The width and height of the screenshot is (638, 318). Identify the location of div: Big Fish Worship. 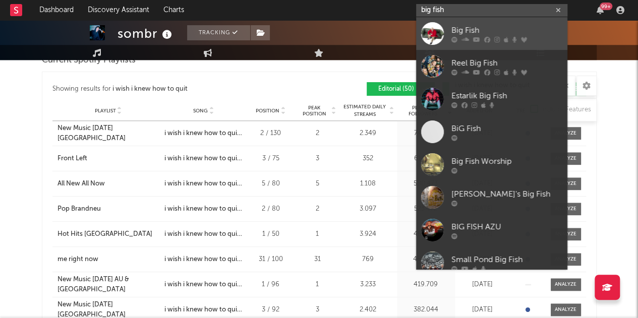
(507, 161).